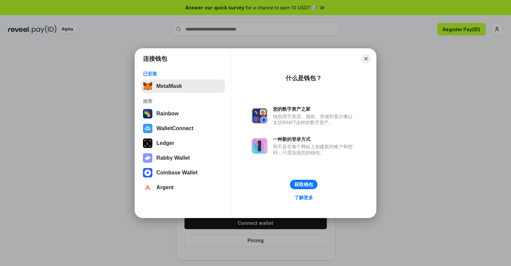  I want to click on div: MetaMask, so click(169, 86).